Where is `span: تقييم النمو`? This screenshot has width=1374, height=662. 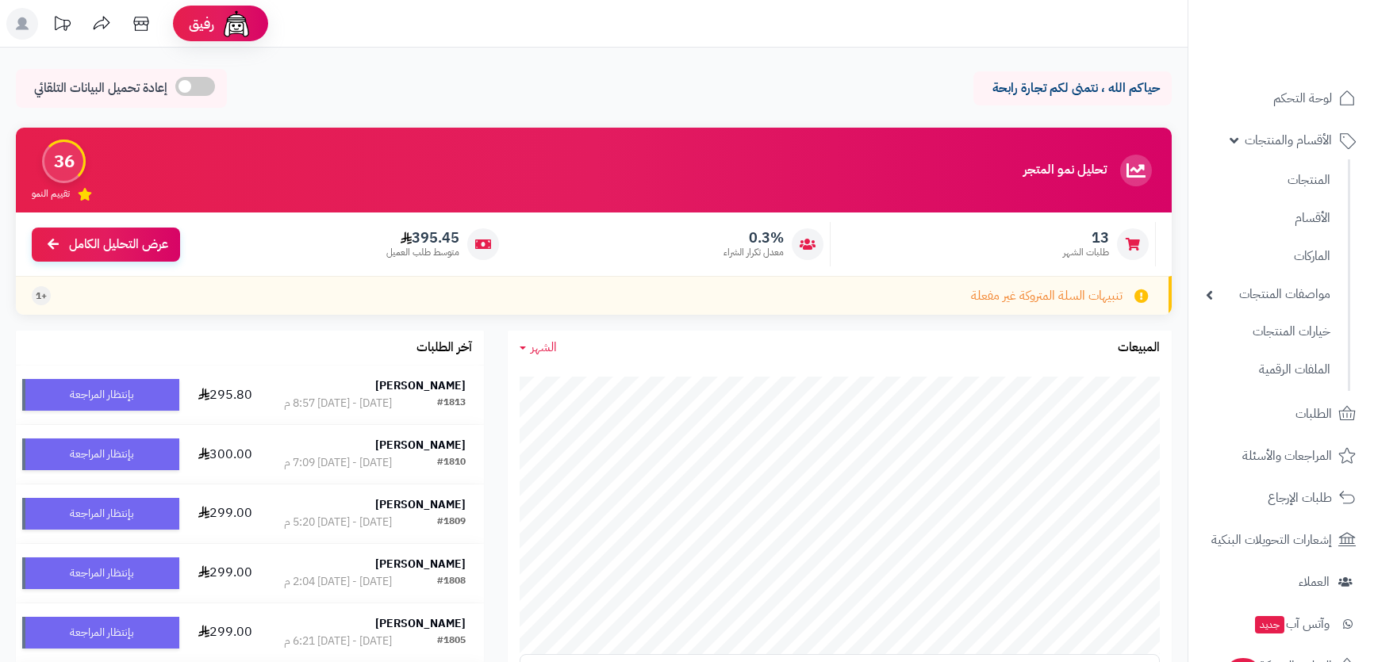 span: تقييم النمو is located at coordinates (51, 193).